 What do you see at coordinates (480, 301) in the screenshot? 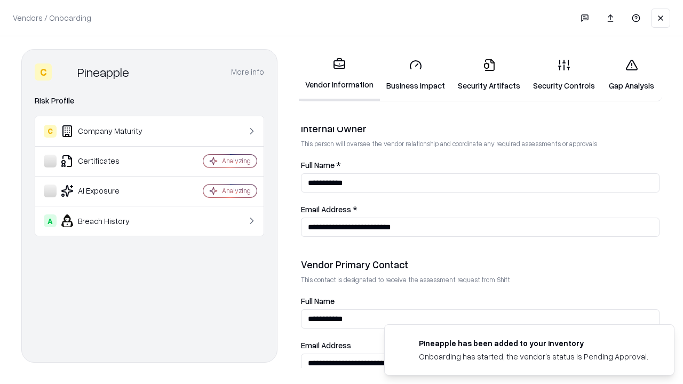
I see `label: Full Name` at bounding box center [480, 301].